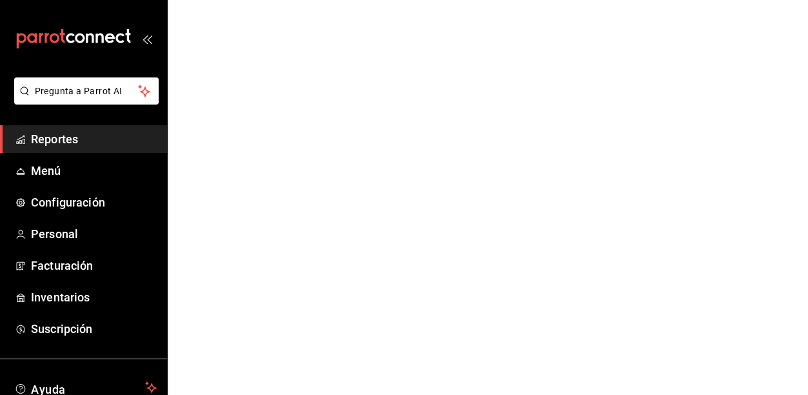 This screenshot has height=395, width=808. Describe the element at coordinates (86, 91) in the screenshot. I see `button: Pregunta a Parrot AI` at that location.